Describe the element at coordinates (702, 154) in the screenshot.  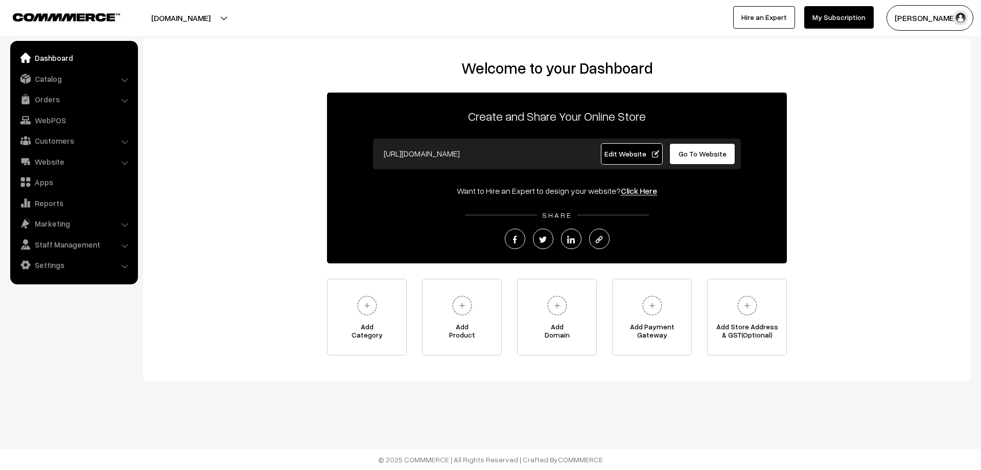
I see `a: Go To Website` at that location.